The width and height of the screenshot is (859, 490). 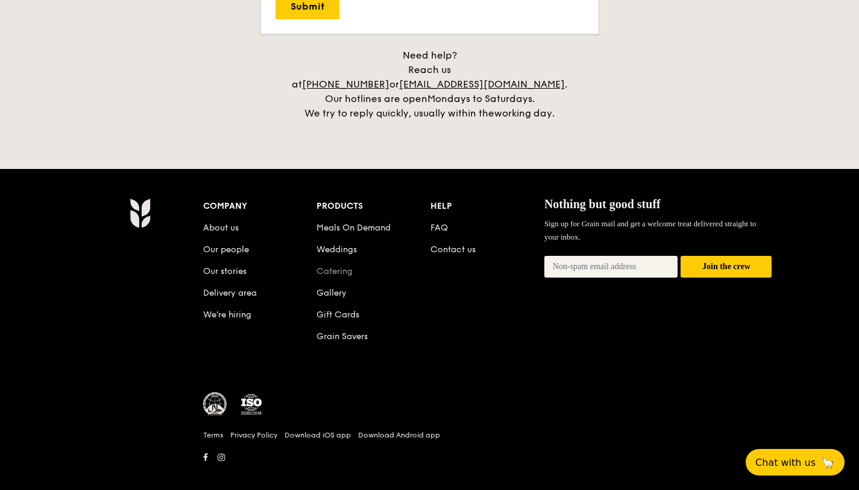 I want to click on a: Delivery area, so click(x=230, y=292).